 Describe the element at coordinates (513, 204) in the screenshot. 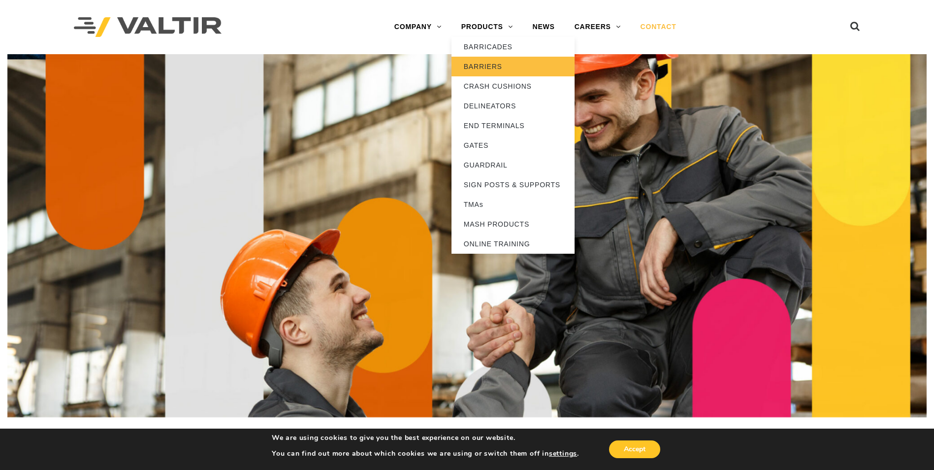

I see `a: TMAs` at that location.